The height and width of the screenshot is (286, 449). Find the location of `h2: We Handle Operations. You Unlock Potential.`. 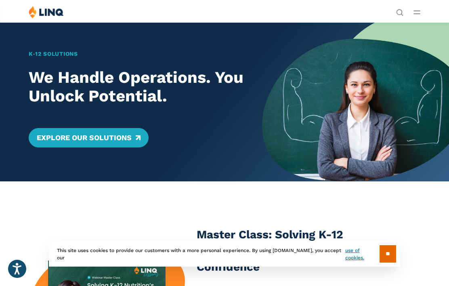

h2: We Handle Operations. You Unlock Potential. is located at coordinates (136, 87).